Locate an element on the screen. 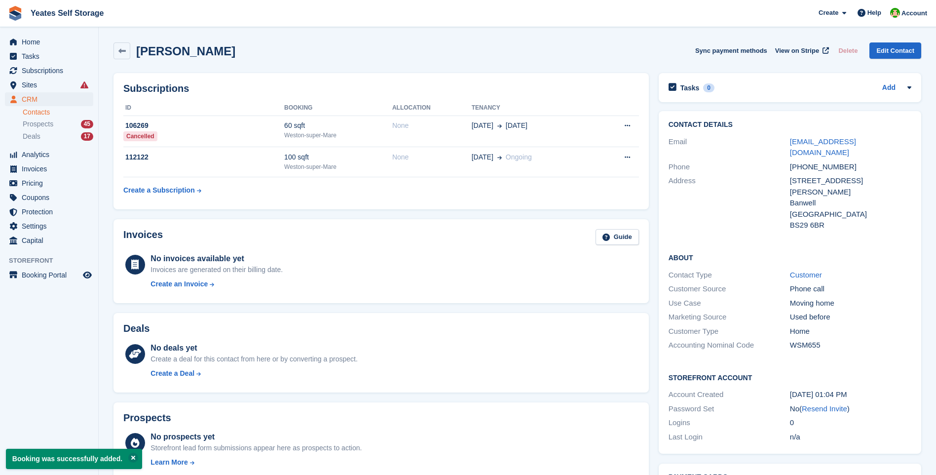 This screenshot has width=936, height=475. div: No invoices available yet is located at coordinates (217, 259).